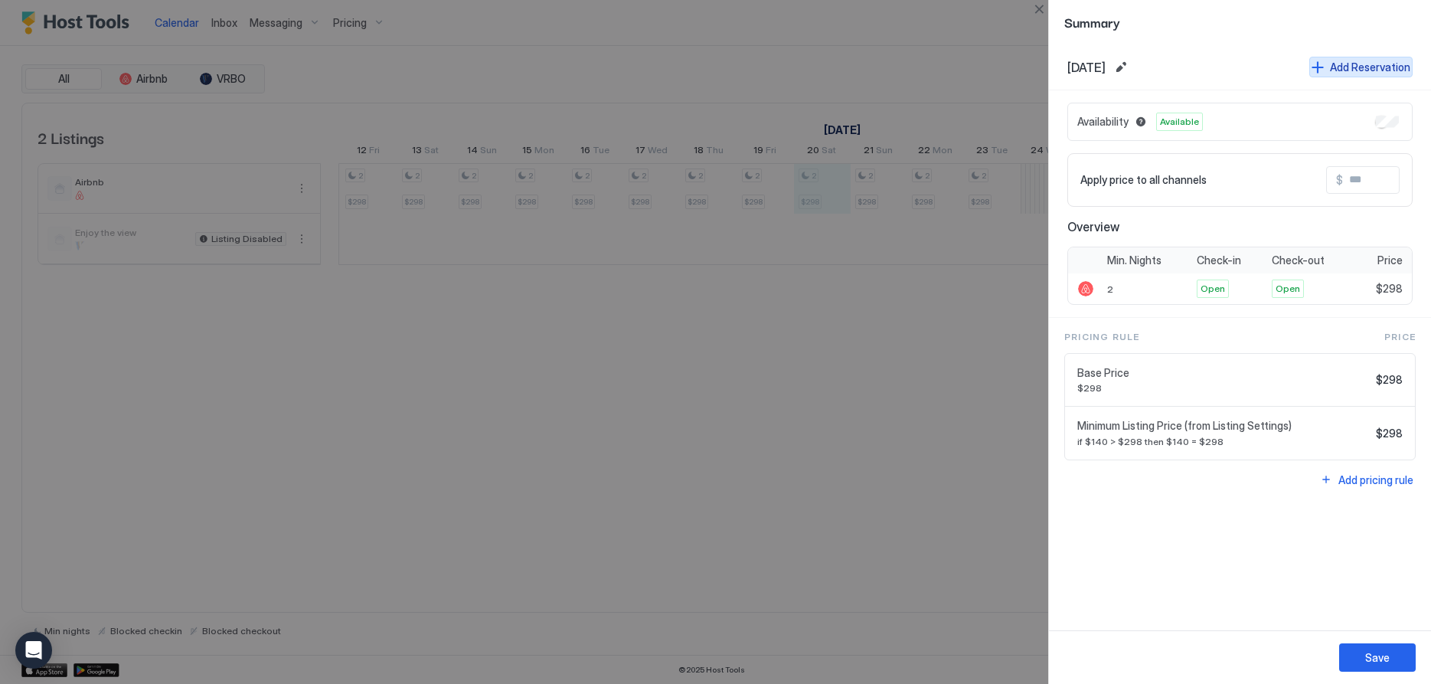  I want to click on span: Summary, so click(1239, 21).